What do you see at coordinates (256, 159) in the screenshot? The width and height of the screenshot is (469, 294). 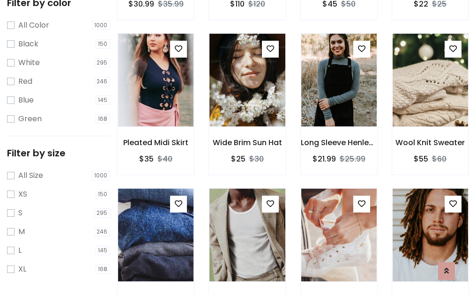 I see `del: $30` at bounding box center [256, 159].